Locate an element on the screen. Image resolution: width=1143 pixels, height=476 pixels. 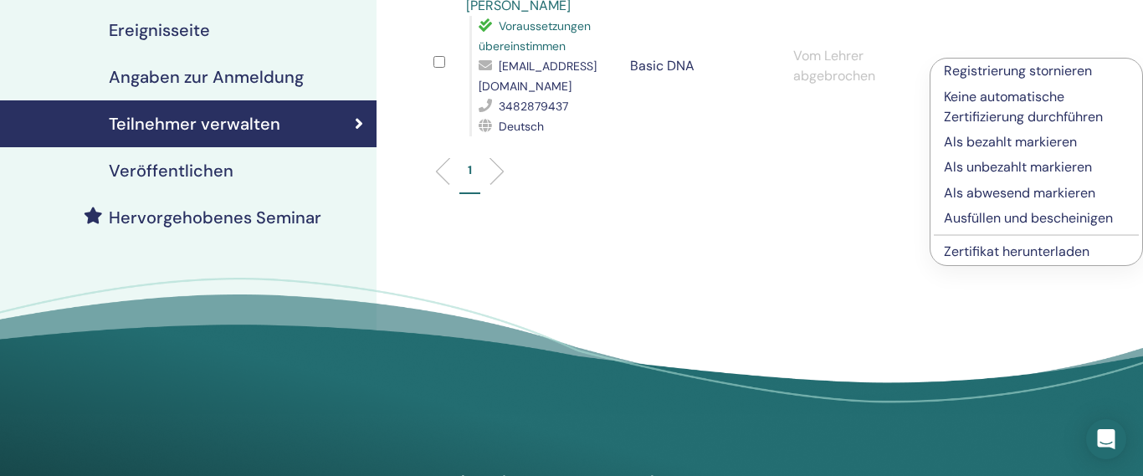
p: Registrierung stornieren is located at coordinates (1036, 71).